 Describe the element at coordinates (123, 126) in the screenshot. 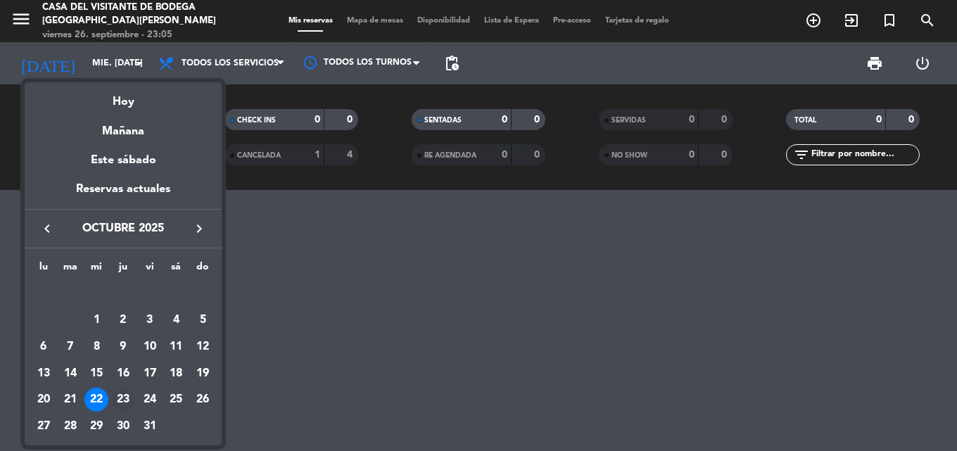

I see `div: Mañana` at that location.